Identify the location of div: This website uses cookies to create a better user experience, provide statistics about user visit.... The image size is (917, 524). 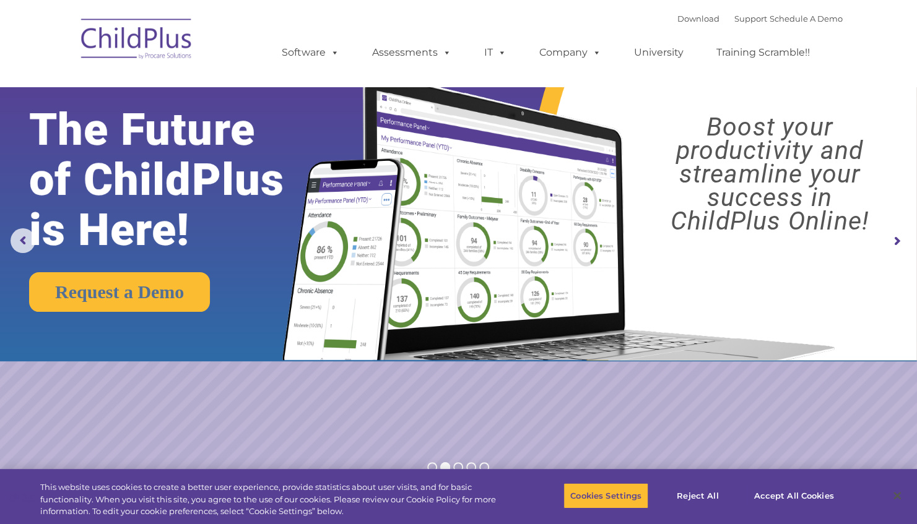
(272, 500).